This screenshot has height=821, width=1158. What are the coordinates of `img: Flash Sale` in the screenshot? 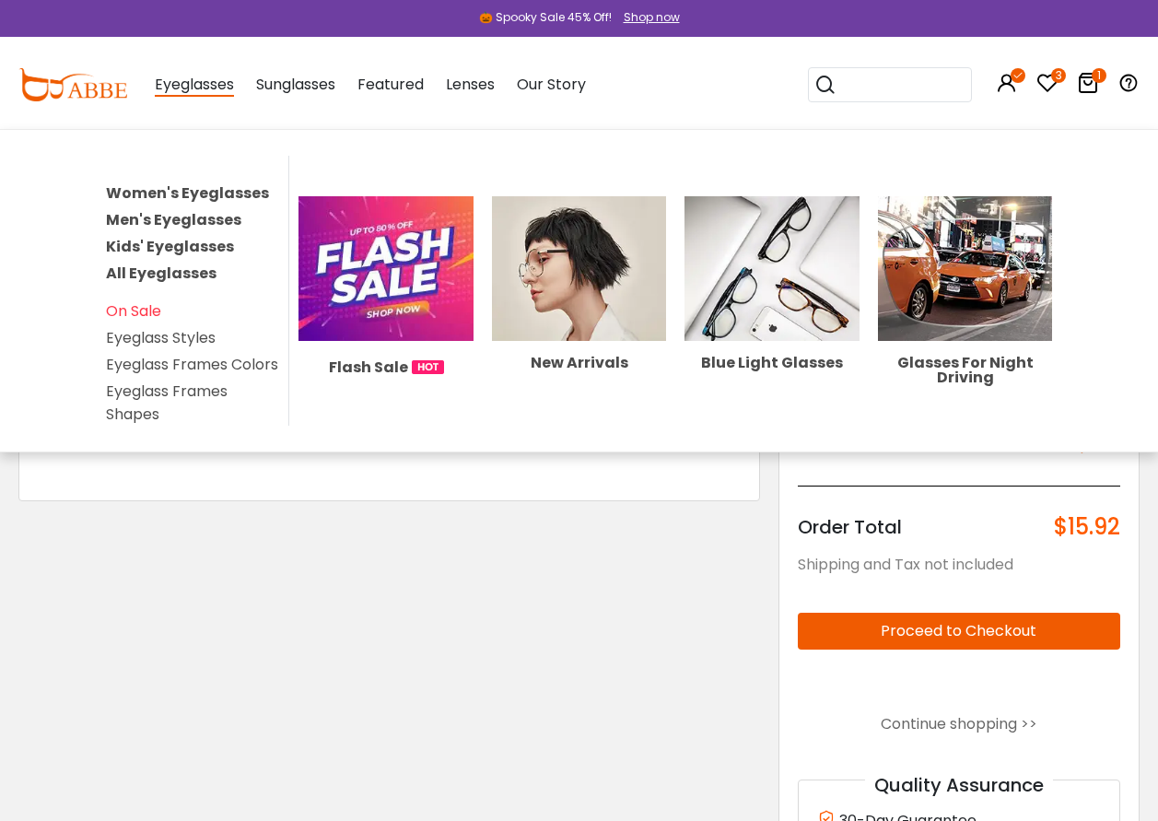 It's located at (386, 268).